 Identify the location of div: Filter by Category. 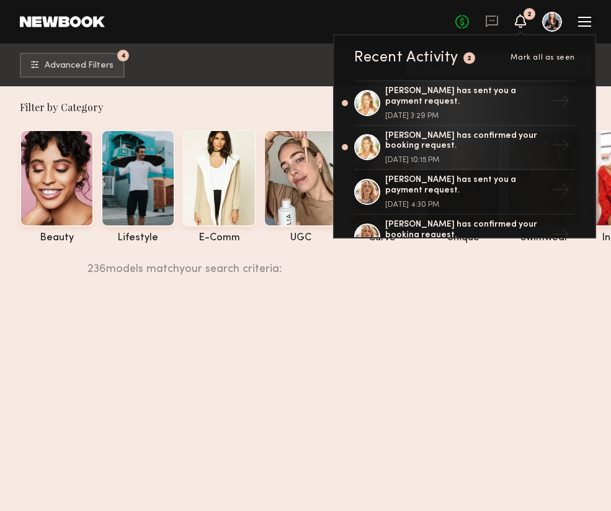
(315, 107).